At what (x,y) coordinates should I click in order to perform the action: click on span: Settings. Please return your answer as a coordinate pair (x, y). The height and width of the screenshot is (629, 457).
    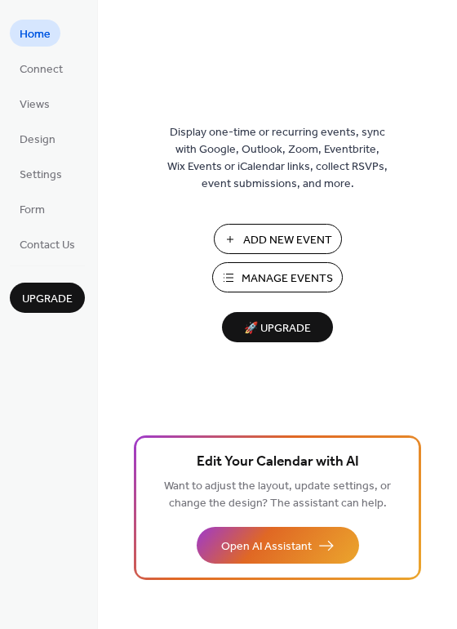
    Looking at the image, I should click on (41, 175).